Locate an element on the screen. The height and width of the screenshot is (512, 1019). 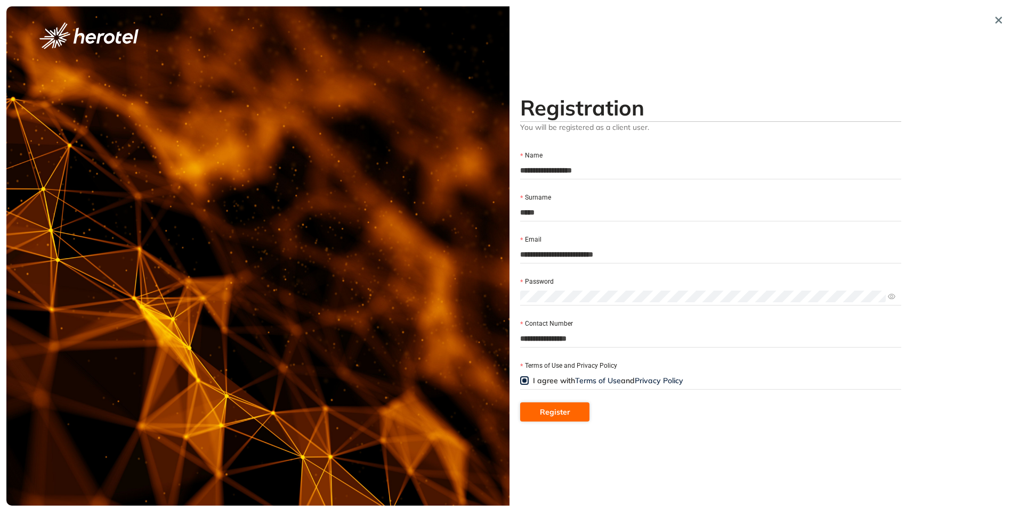
input: Password is located at coordinates (703, 297).